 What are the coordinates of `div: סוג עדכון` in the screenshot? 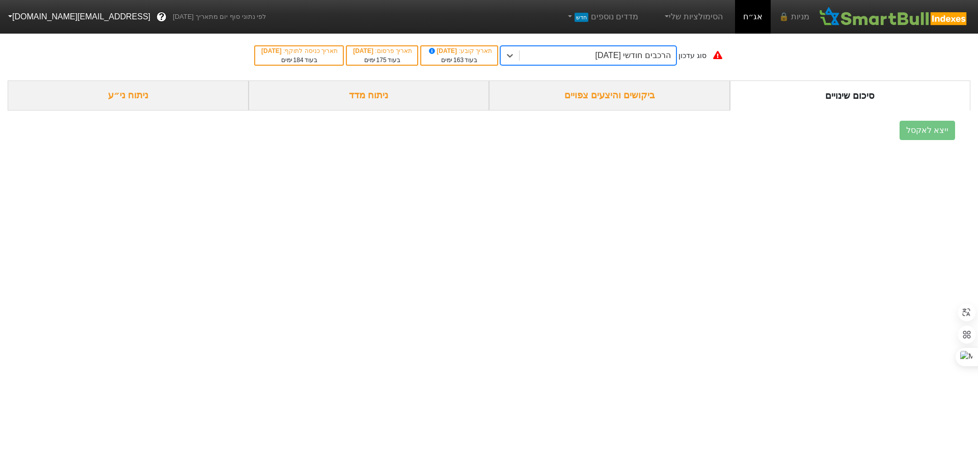 It's located at (692, 56).